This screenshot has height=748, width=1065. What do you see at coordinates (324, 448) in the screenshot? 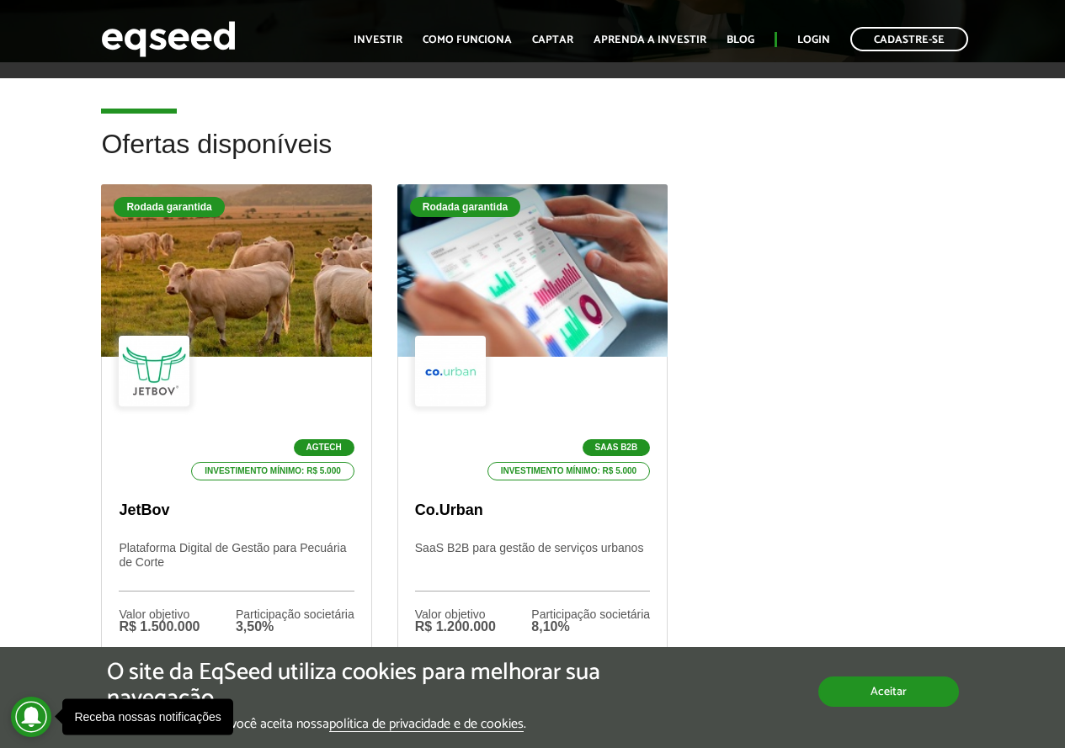
I see `p: Agtech` at bounding box center [324, 448].